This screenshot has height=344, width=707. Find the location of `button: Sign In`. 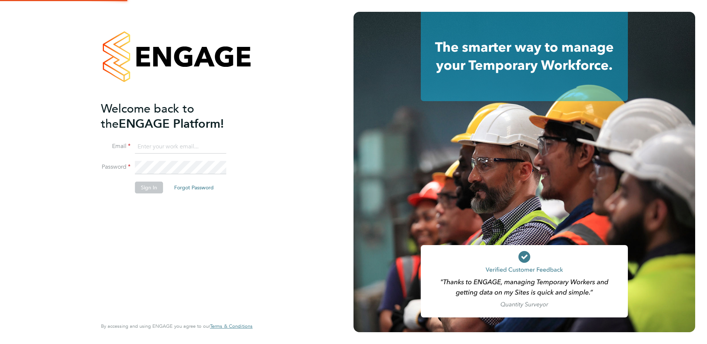

button: Sign In is located at coordinates (149, 188).